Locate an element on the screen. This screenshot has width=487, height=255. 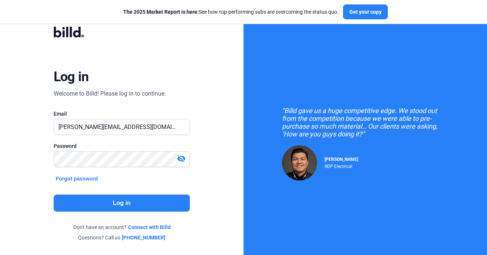
div: "Billd gave us a huge competitive edge. We stood out from the competition because we were able to... is located at coordinates (365, 122).